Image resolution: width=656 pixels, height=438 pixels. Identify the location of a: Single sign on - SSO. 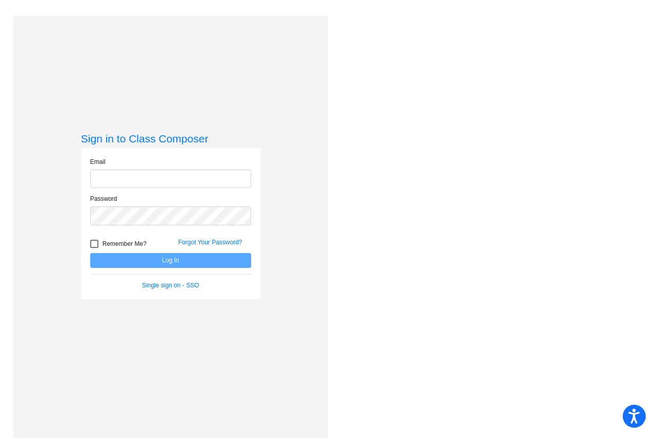
(170, 285).